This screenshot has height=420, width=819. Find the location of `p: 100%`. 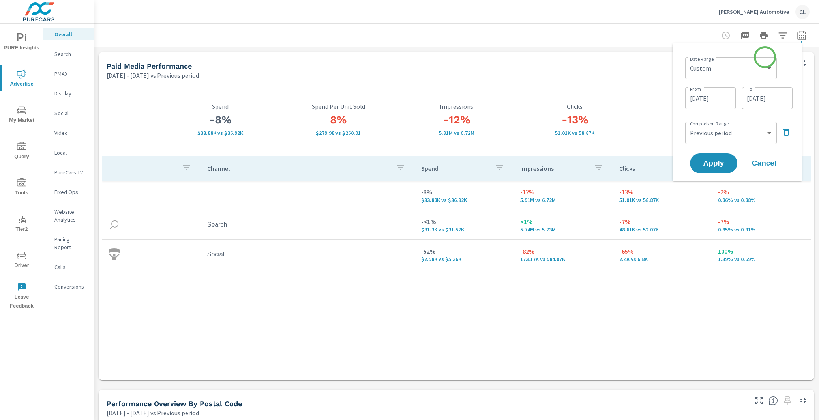

p: 100% is located at coordinates (761, 251).